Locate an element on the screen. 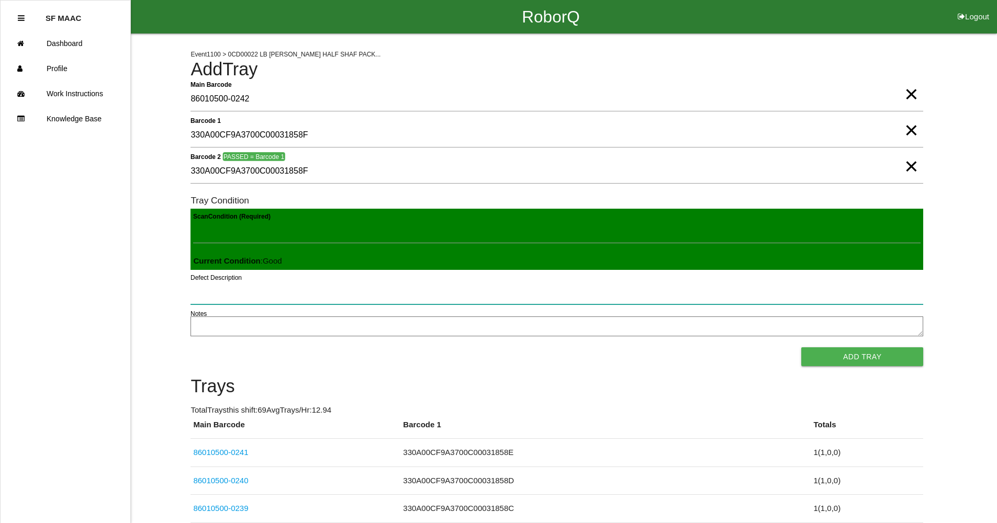 The height and width of the screenshot is (523, 997). th: Totals is located at coordinates (866, 429).